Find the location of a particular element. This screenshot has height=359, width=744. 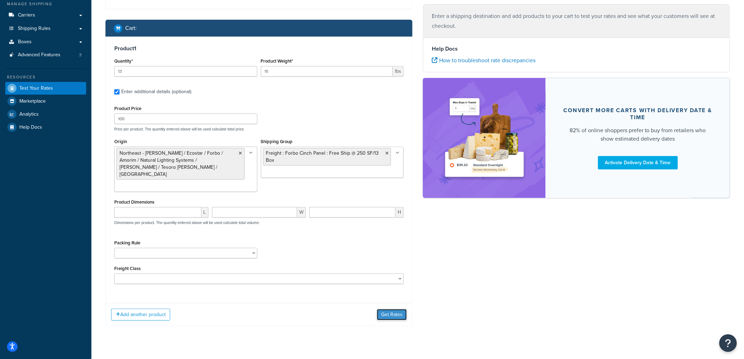

h2: Cart : is located at coordinates (131, 28).